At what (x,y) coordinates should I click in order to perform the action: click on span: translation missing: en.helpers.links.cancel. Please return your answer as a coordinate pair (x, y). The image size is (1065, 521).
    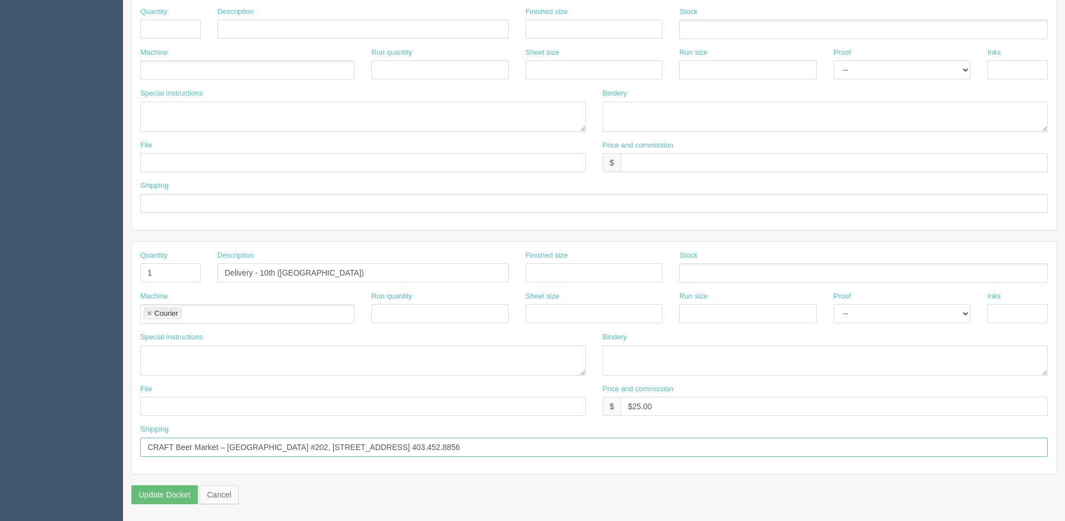
    Looking at the image, I should click on (219, 495).